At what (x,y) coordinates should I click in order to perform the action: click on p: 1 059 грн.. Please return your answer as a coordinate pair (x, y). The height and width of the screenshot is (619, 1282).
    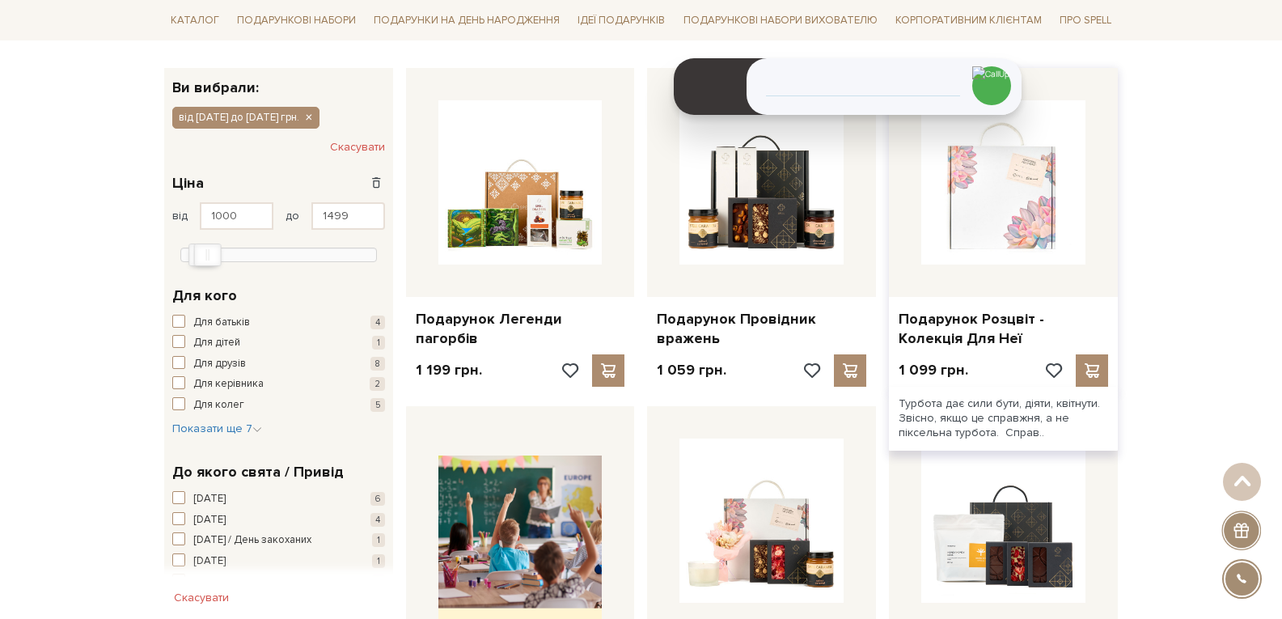
    Looking at the image, I should click on (691, 370).